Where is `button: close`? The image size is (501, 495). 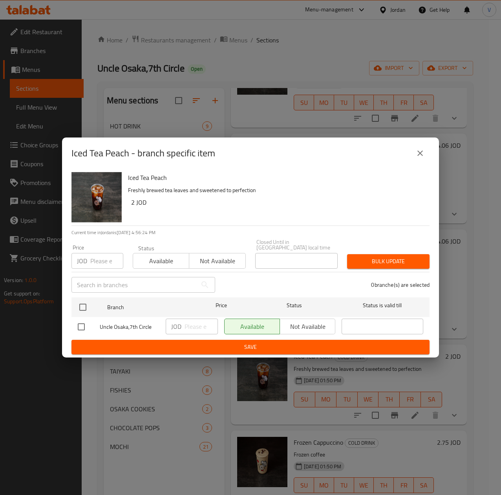
button: close is located at coordinates (420, 153).